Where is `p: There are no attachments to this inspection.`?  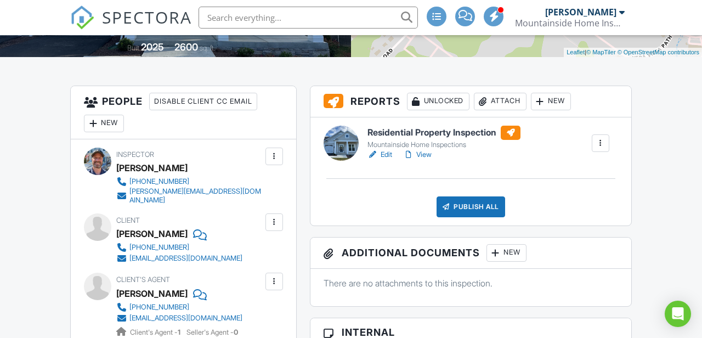 p: There are no attachments to this inspection. is located at coordinates (471, 283).